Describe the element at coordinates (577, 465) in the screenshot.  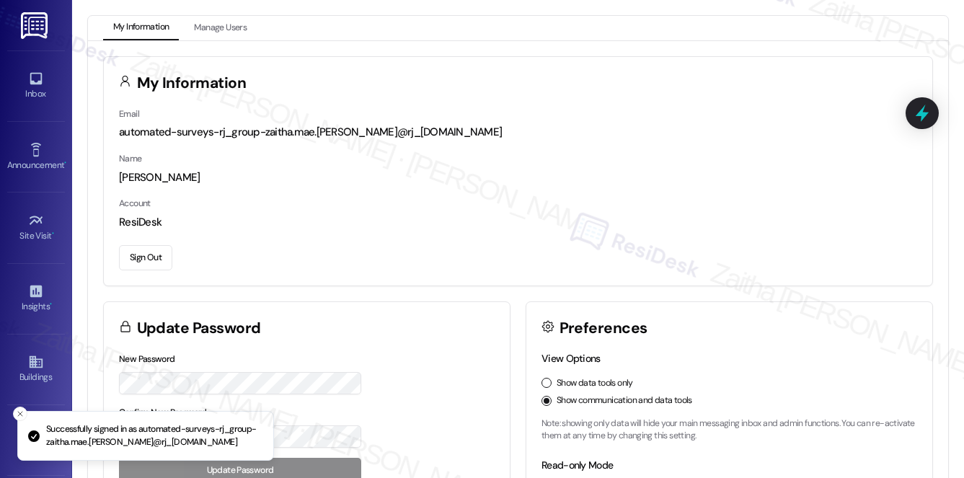
I see `label: Read-only Mode` at that location.